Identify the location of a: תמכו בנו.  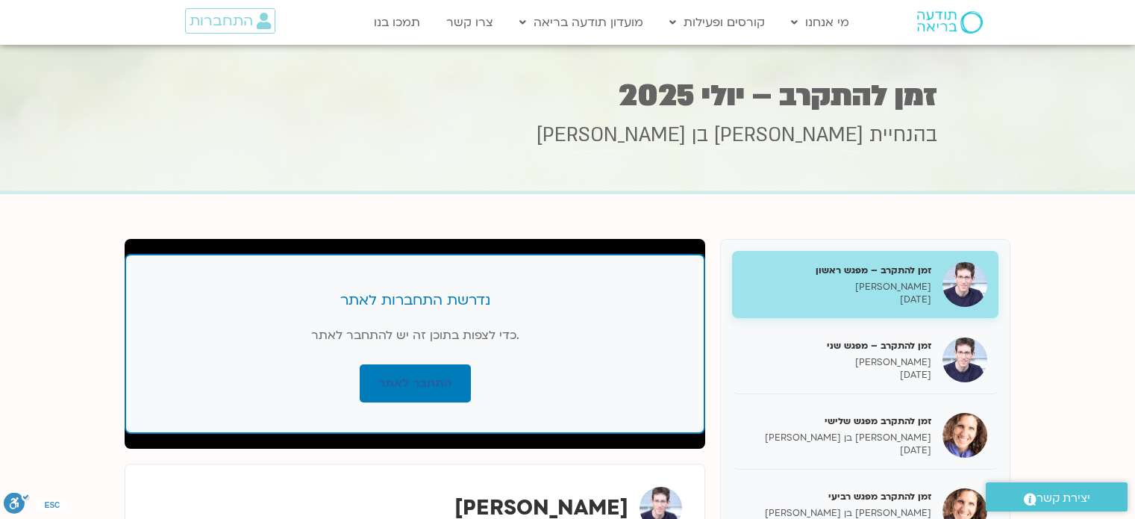
(397, 22).